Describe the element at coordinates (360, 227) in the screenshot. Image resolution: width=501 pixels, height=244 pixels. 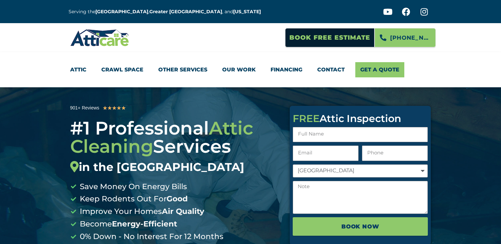
I see `button: BOOK NOW` at that location.